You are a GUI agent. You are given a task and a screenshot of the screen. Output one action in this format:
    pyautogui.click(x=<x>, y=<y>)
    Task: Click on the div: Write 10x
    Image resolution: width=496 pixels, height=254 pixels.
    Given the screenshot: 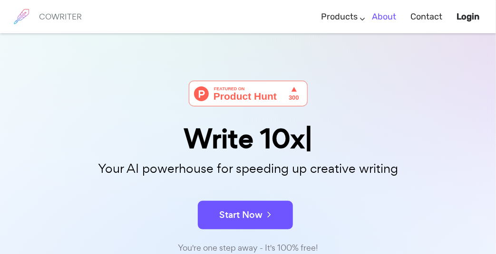 What is the action you would take?
    pyautogui.click(x=248, y=139)
    